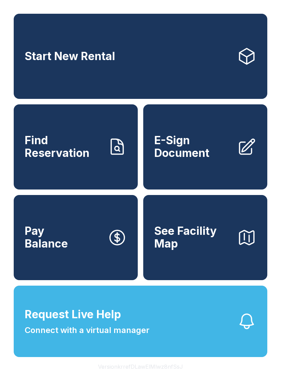 This screenshot has height=390, width=281. I want to click on button: PayBalance, so click(76, 238).